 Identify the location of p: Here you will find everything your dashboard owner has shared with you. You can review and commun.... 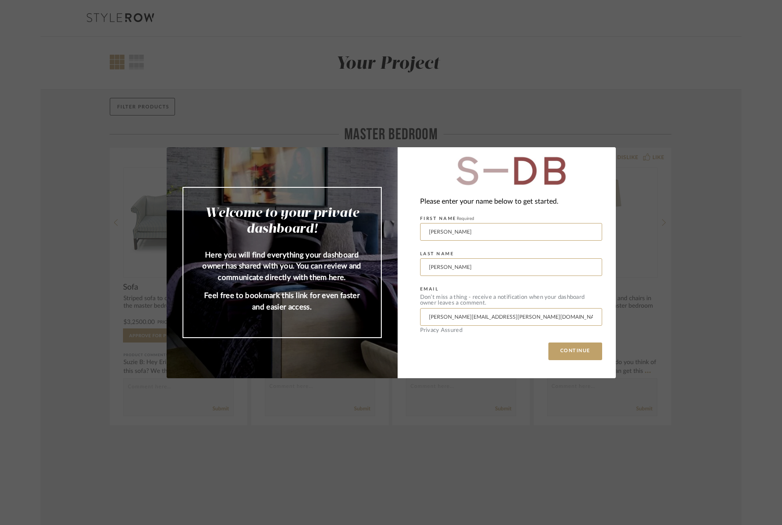
(282, 266).